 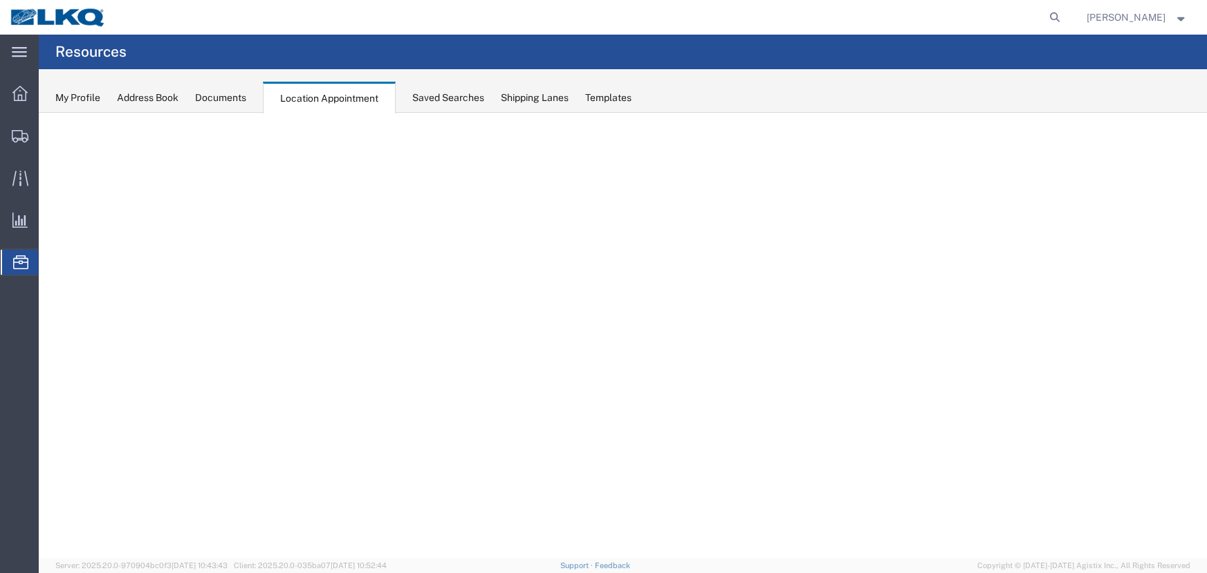 I want to click on div: Shipping Lanes, so click(x=535, y=98).